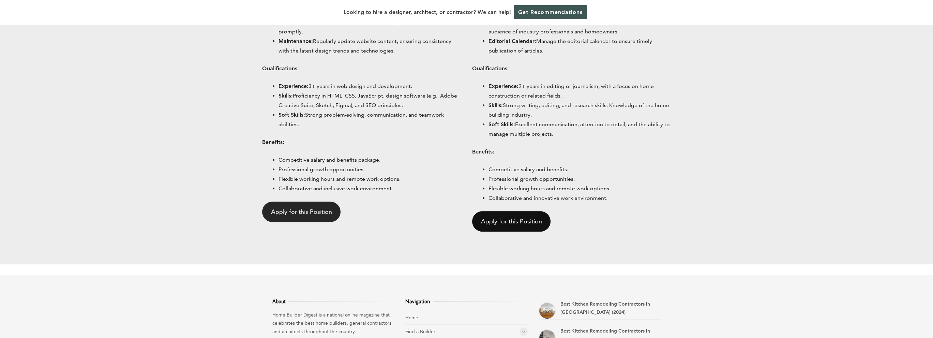 Image resolution: width=933 pixels, height=338 pixels. What do you see at coordinates (296, 41) in the screenshot?
I see `strong: Maintenance:` at bounding box center [296, 41].